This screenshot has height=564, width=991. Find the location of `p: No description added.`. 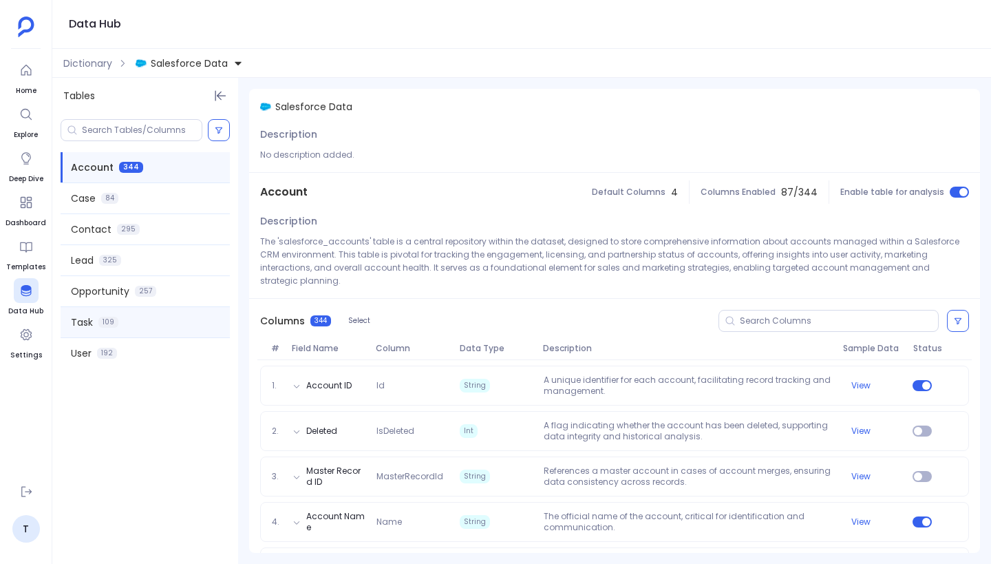

p: No description added. is located at coordinates (614, 154).